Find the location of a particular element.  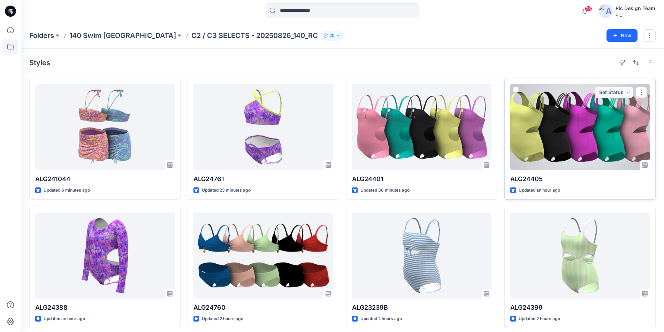

div: PIC is located at coordinates (635, 15).